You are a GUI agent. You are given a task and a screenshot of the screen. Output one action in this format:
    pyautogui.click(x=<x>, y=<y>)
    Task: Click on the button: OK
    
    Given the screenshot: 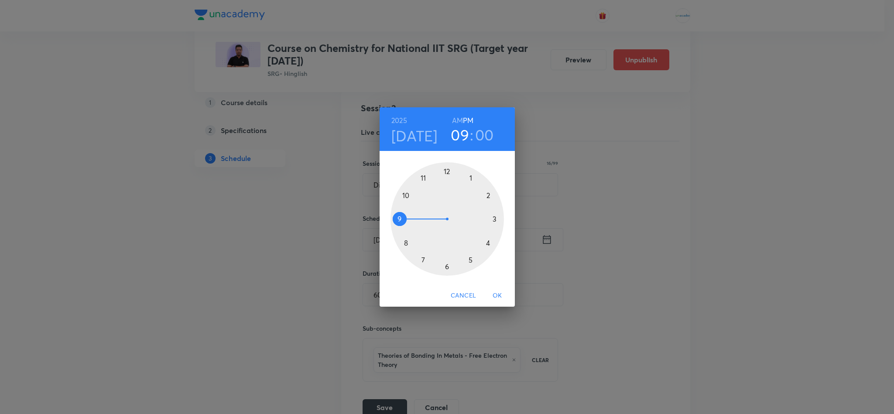 What is the action you would take?
    pyautogui.click(x=497, y=295)
    